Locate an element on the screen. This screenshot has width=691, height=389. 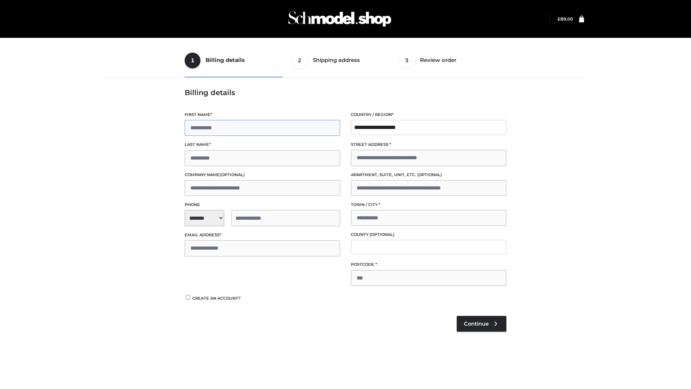
span: Continue is located at coordinates (476, 323).